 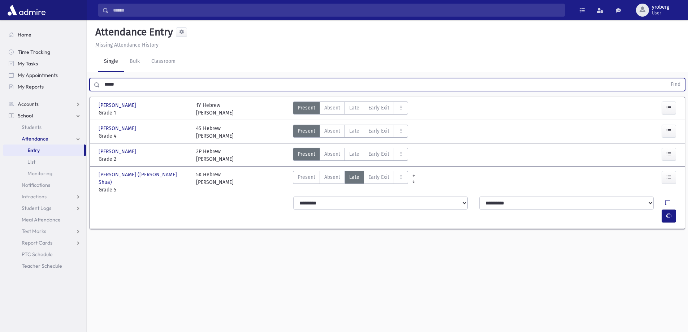 What do you see at coordinates (31, 162) in the screenshot?
I see `span: List` at bounding box center [31, 162].